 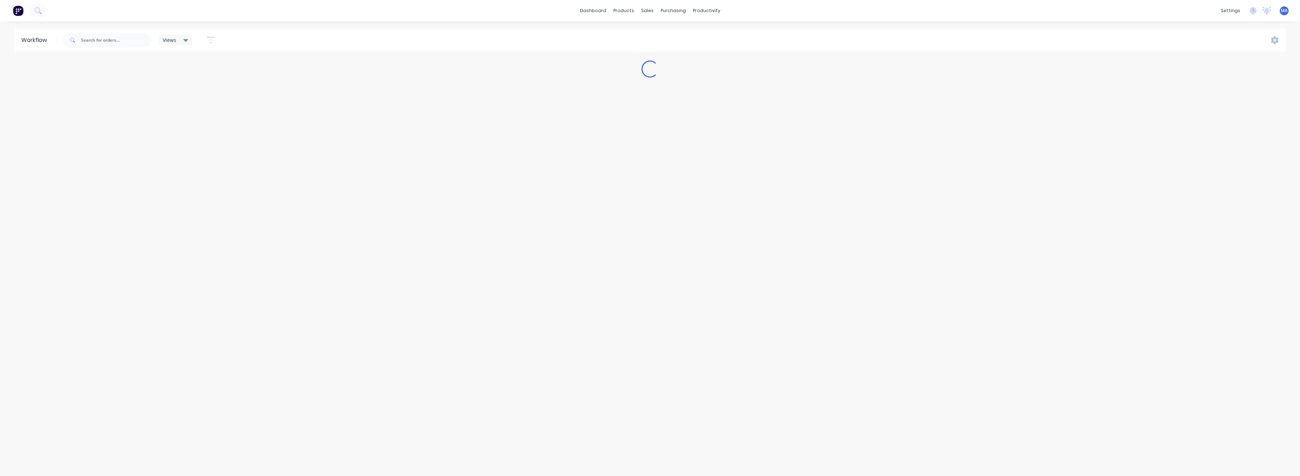 What do you see at coordinates (170, 40) in the screenshot?
I see `span: Views` at bounding box center [170, 40].